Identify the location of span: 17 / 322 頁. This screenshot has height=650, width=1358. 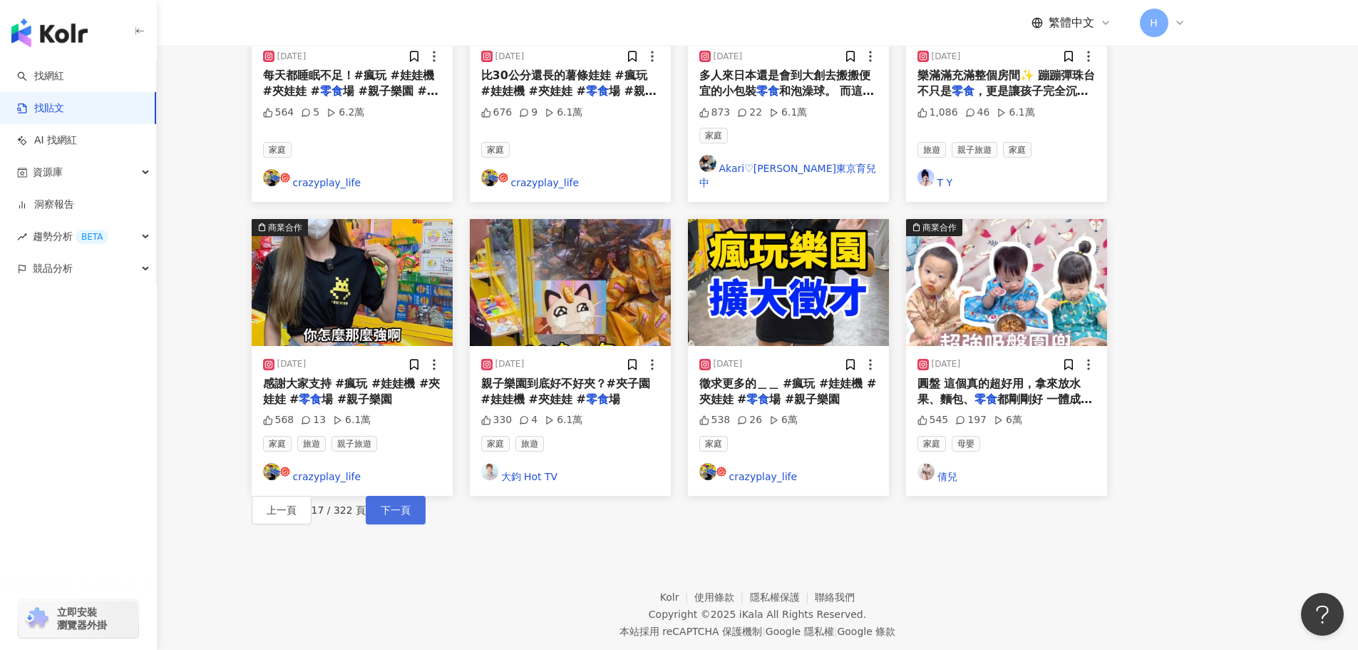
(339, 510).